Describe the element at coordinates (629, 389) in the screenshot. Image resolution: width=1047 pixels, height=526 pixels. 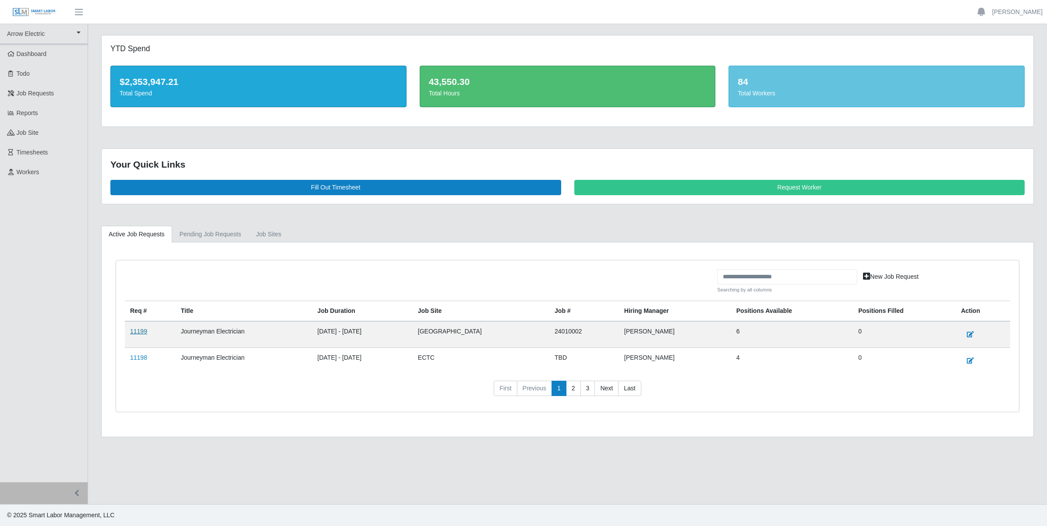
I see `a: Last` at that location.